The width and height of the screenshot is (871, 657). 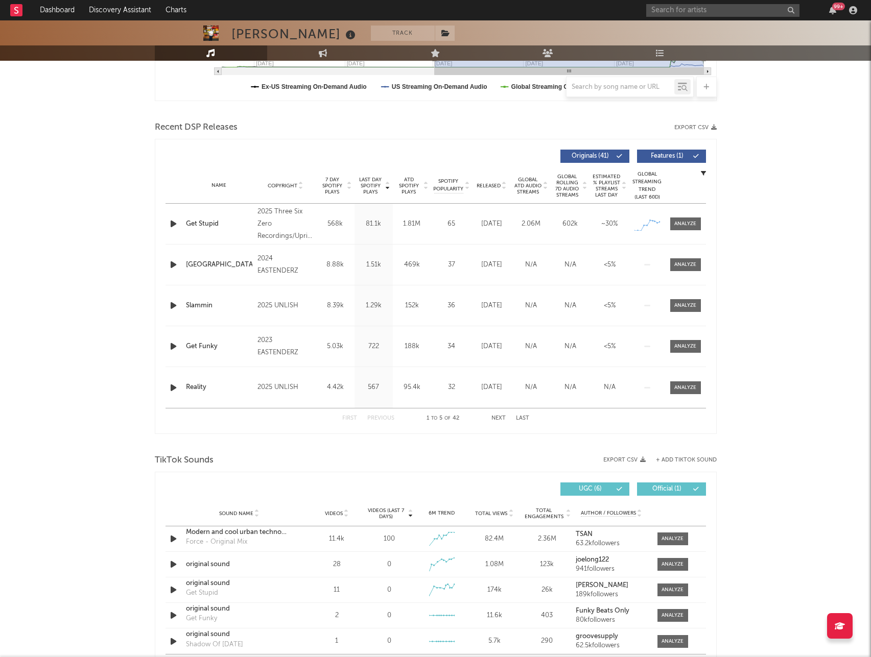 I want to click on div: 5.03k, so click(x=335, y=347).